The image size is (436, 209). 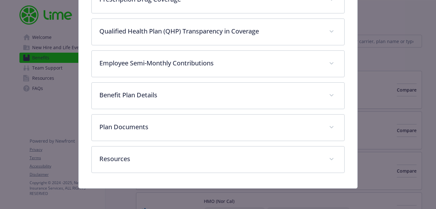 I want to click on div: Employee Semi-Monthly Contributions, so click(x=218, y=64).